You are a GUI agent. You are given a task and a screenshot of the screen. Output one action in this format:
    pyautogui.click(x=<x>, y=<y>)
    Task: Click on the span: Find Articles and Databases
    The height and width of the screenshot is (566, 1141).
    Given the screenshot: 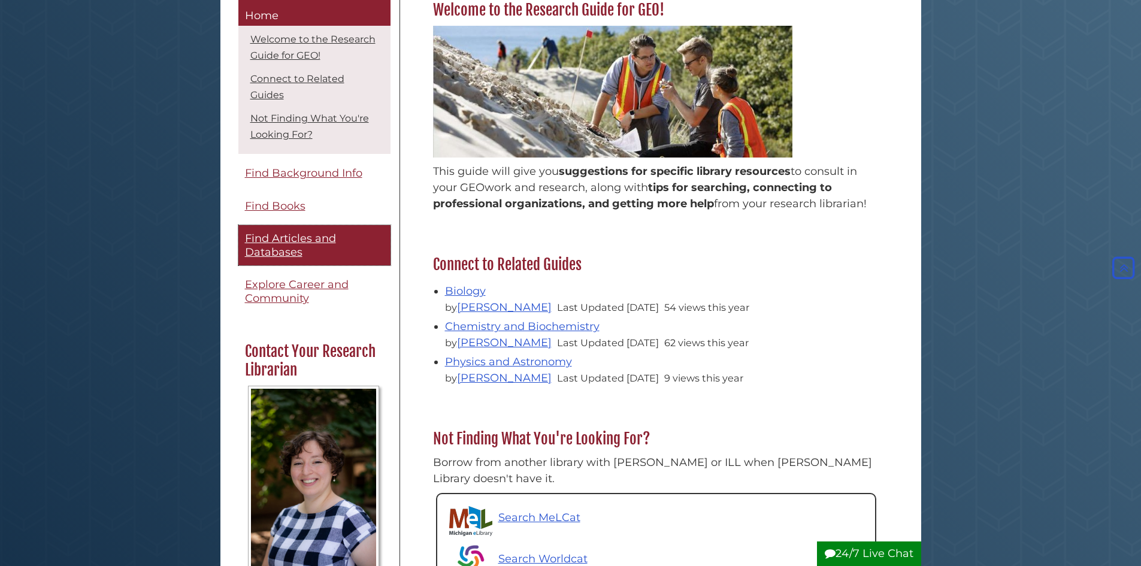 What is the action you would take?
    pyautogui.click(x=291, y=246)
    